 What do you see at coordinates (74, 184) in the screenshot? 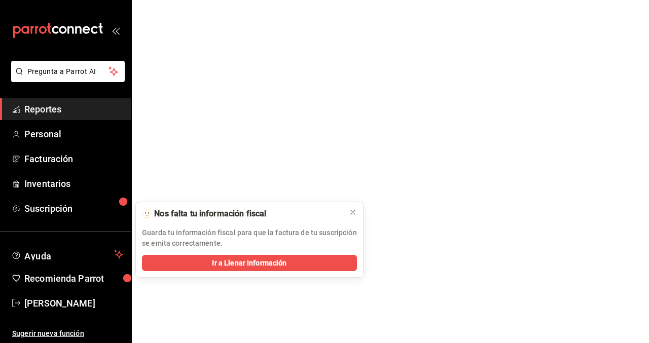
I see `span: Inventarios` at bounding box center [74, 184].